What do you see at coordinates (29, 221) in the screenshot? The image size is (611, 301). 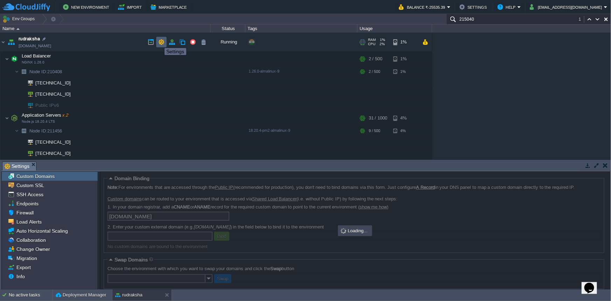 I see `span: Load Alerts` at bounding box center [29, 221].